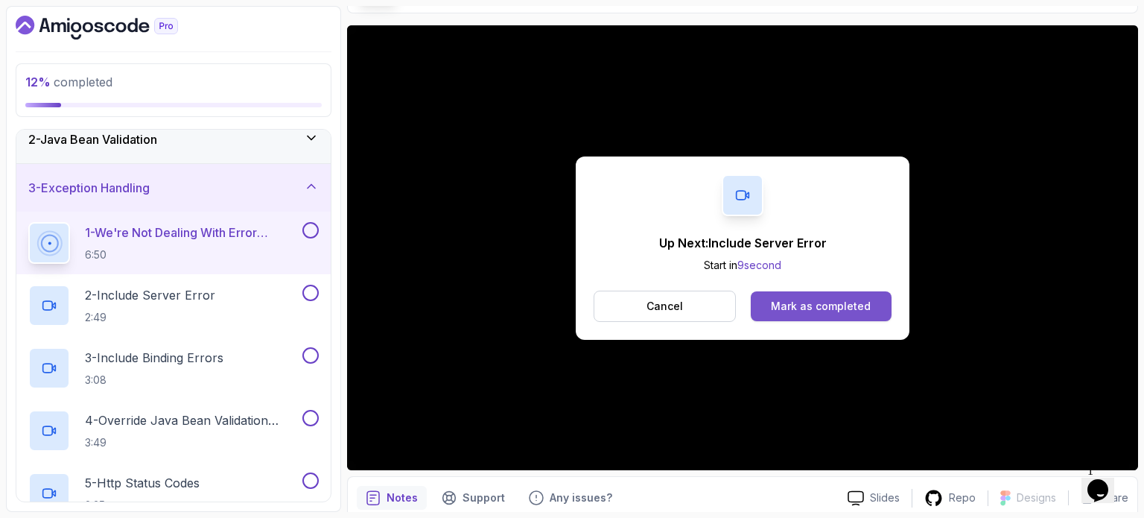 This screenshot has width=1144, height=518. Describe the element at coordinates (114, 28) in the screenshot. I see `a: Dashboard` at that location.